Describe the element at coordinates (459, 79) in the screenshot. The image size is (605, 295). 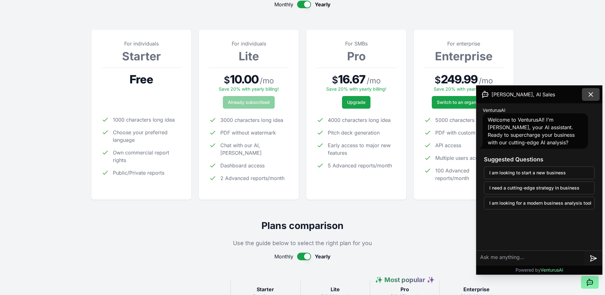
I see `span: 249.99` at that location.